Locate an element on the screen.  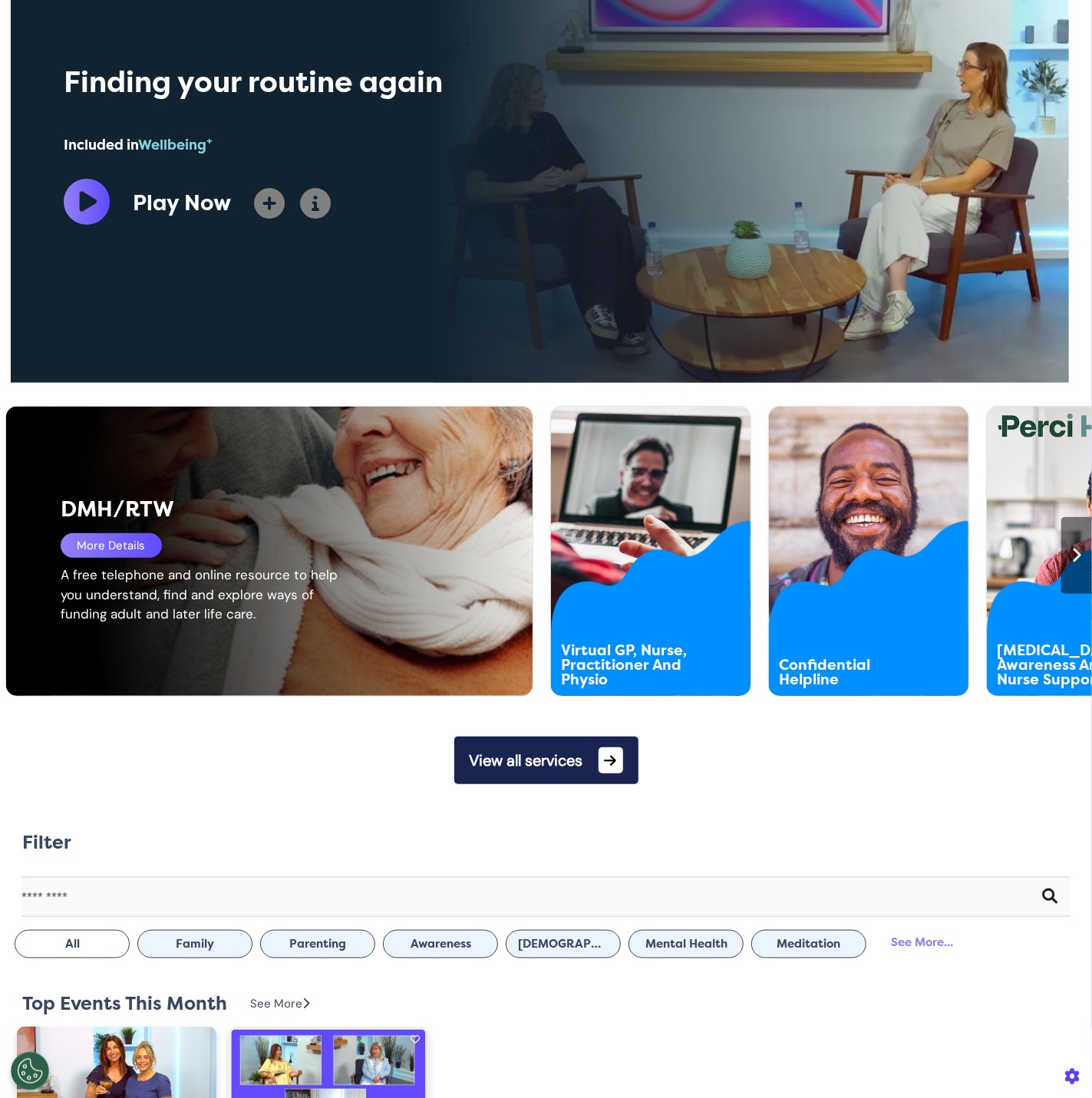
div: A free telephone and online resource to help you understand, find and explore ways of funding adu... is located at coordinates (207, 594).